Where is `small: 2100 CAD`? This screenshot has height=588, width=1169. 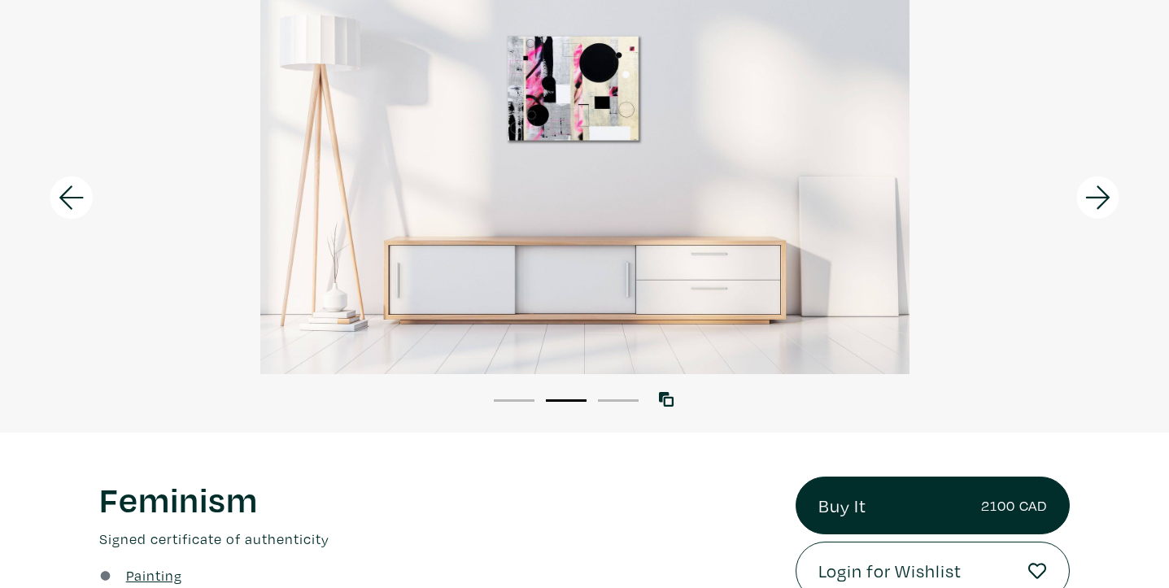
small: 2100 CAD is located at coordinates (1014, 505).